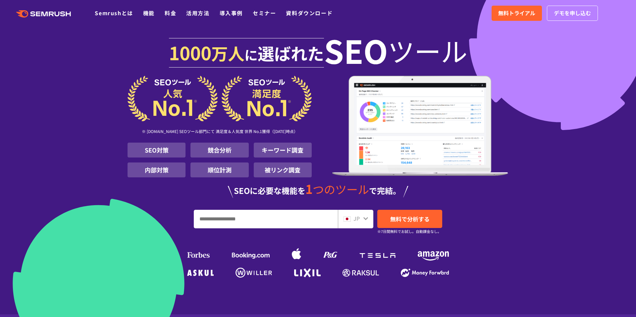  I want to click on a: 導入事例, so click(231, 13).